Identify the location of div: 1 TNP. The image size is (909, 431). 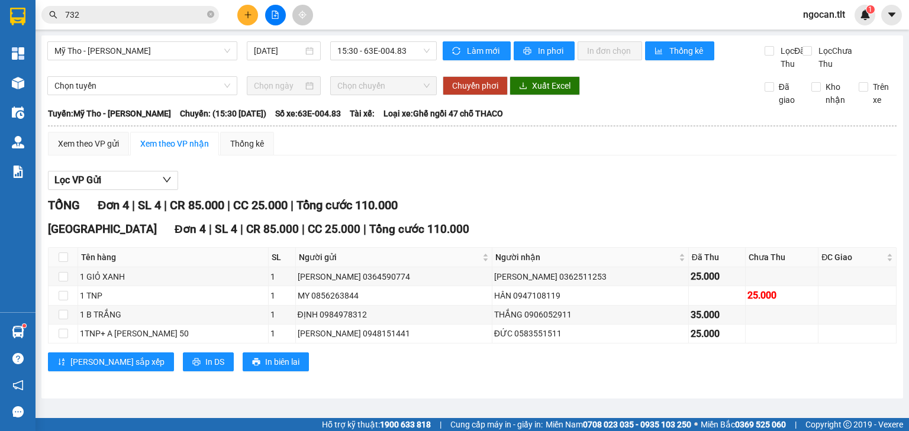
(173, 296).